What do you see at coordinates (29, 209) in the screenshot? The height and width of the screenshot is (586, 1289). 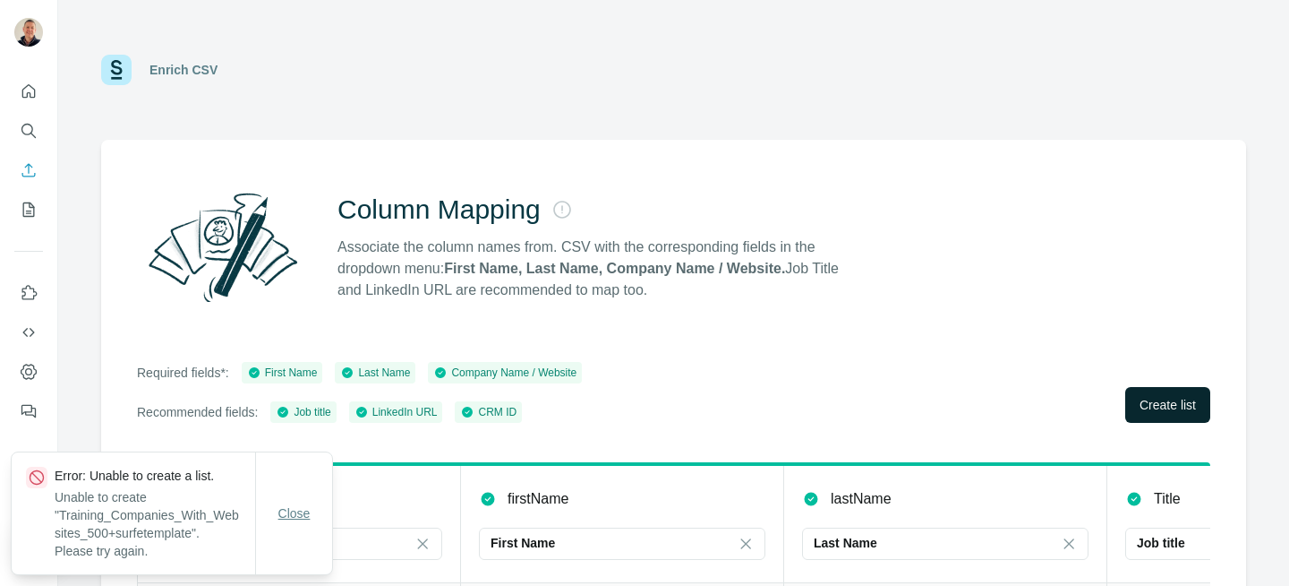 I see `button: My lists` at bounding box center [29, 209].